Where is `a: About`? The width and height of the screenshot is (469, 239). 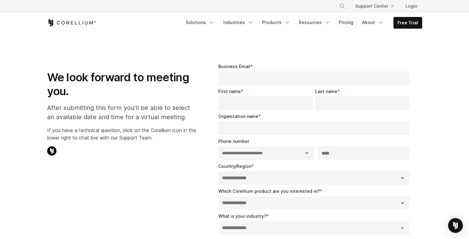
a: About is located at coordinates (373, 23).